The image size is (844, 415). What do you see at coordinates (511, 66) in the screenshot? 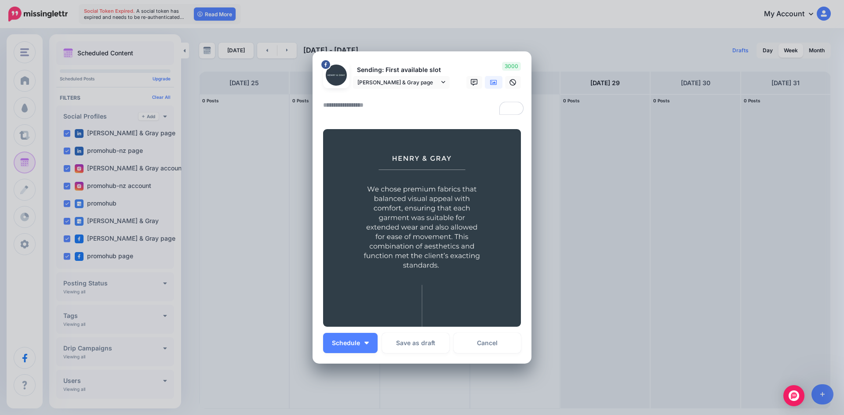
I see `span: 3000` at bounding box center [511, 66].